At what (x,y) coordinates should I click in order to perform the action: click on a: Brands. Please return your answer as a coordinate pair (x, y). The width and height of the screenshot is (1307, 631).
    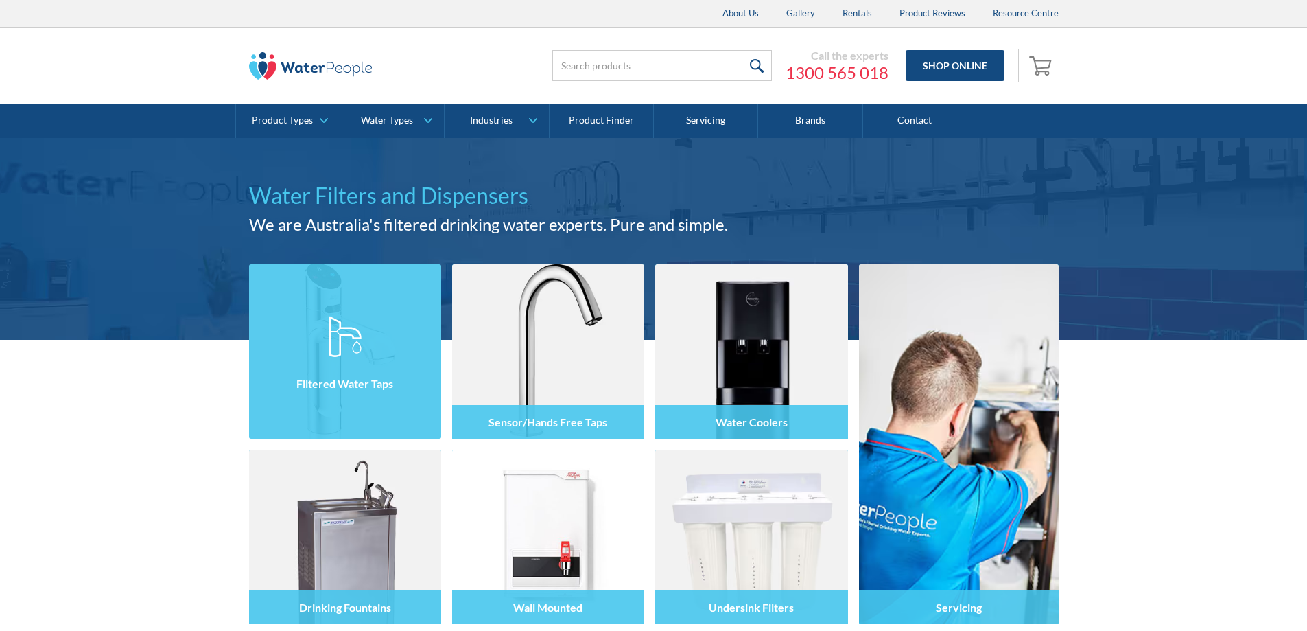
    Looking at the image, I should click on (811, 121).